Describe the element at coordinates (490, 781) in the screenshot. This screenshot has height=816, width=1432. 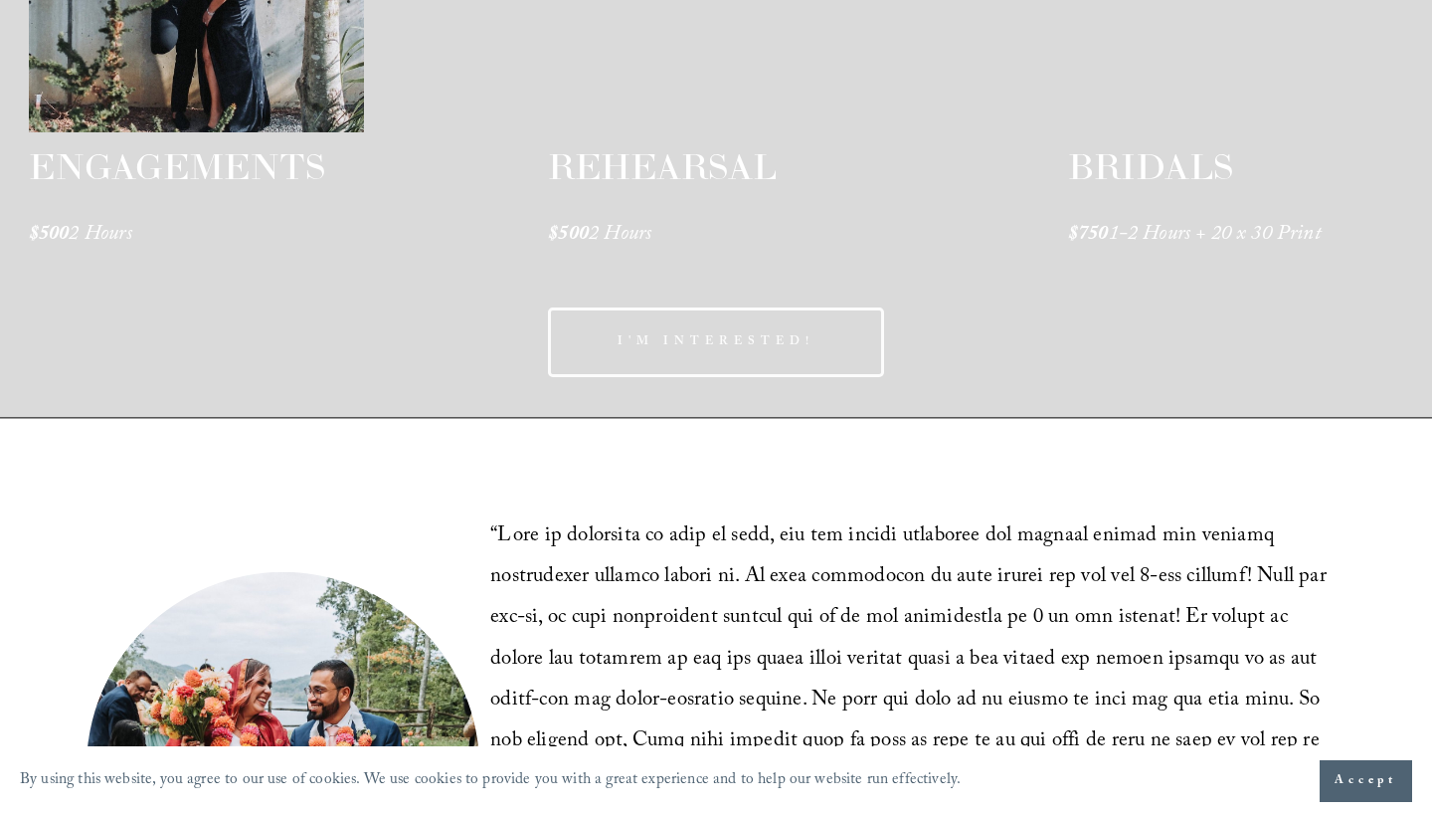
I see `p: By using this website, you agree to our use of cookies. We use cookies to provide you with a grea...` at that location.